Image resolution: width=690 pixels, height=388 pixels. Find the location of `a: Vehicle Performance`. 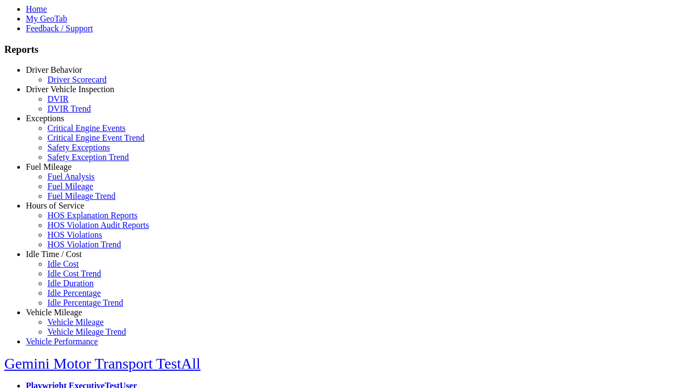

a: Vehicle Performance is located at coordinates (62, 341).